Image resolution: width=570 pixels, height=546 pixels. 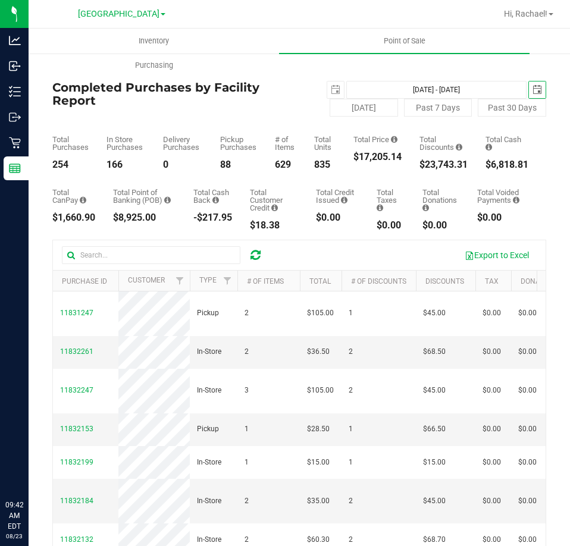 What do you see at coordinates (238, 143) in the screenshot?
I see `div: Pickup Purchases` at bounding box center [238, 143].